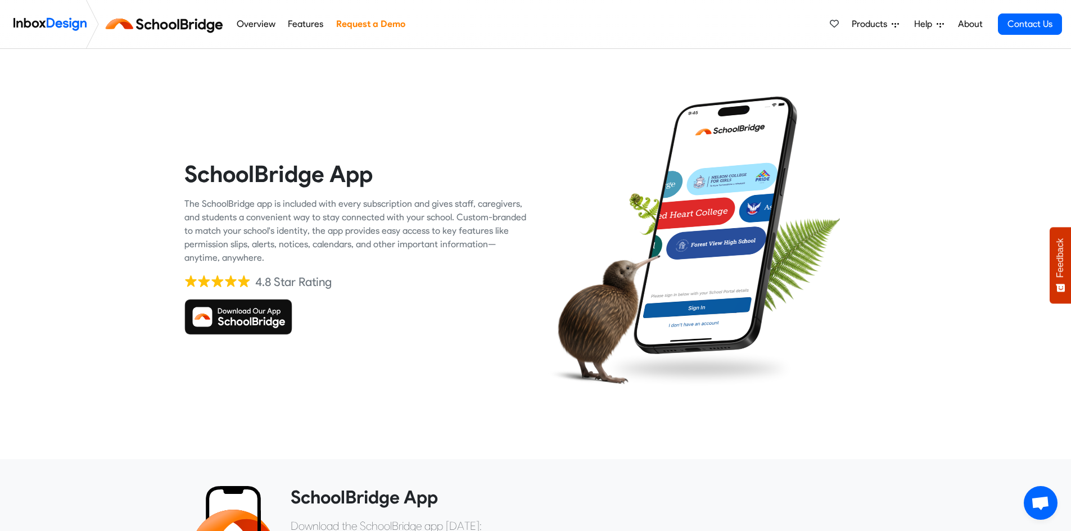 The image size is (1071, 531). What do you see at coordinates (1030, 24) in the screenshot?
I see `a: Contact Us` at bounding box center [1030, 24].